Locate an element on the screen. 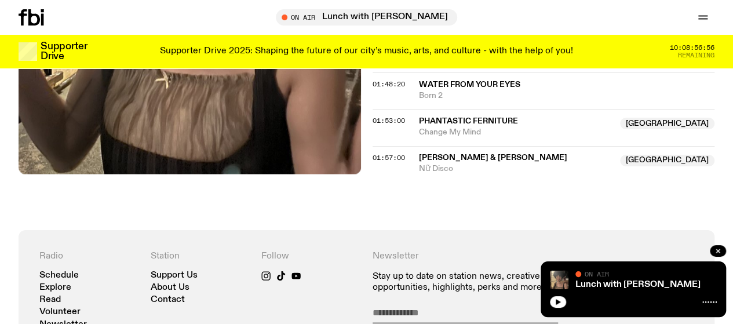 The width and height of the screenshot is (733, 324). h3: Style is located at coordinates (87, 53).